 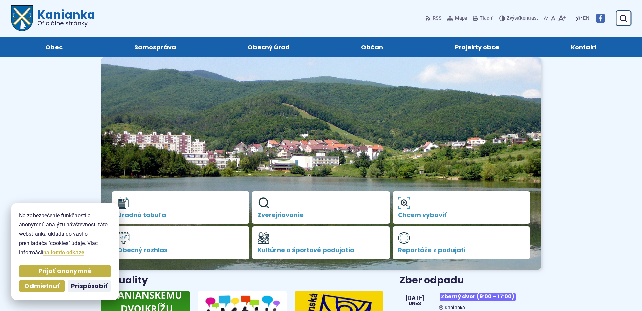 I want to click on a: Obecný úrad, so click(x=269, y=47).